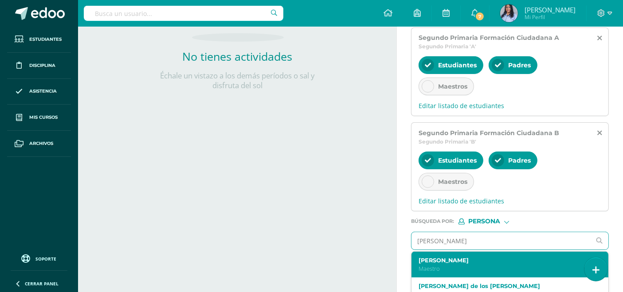 The width and height of the screenshot is (623, 292). I want to click on span: Asistencia, so click(43, 91).